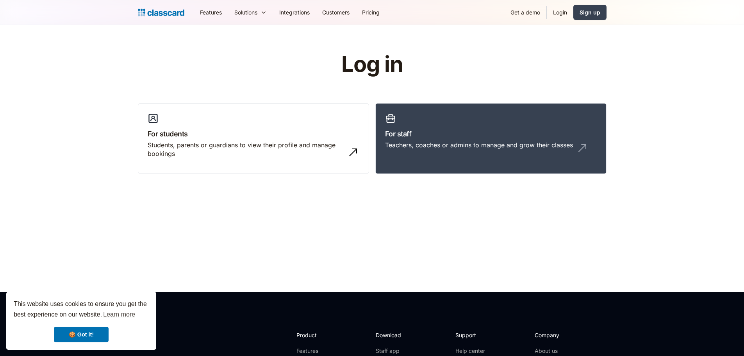 Image resolution: width=744 pixels, height=356 pixels. I want to click on a: About us, so click(560, 351).